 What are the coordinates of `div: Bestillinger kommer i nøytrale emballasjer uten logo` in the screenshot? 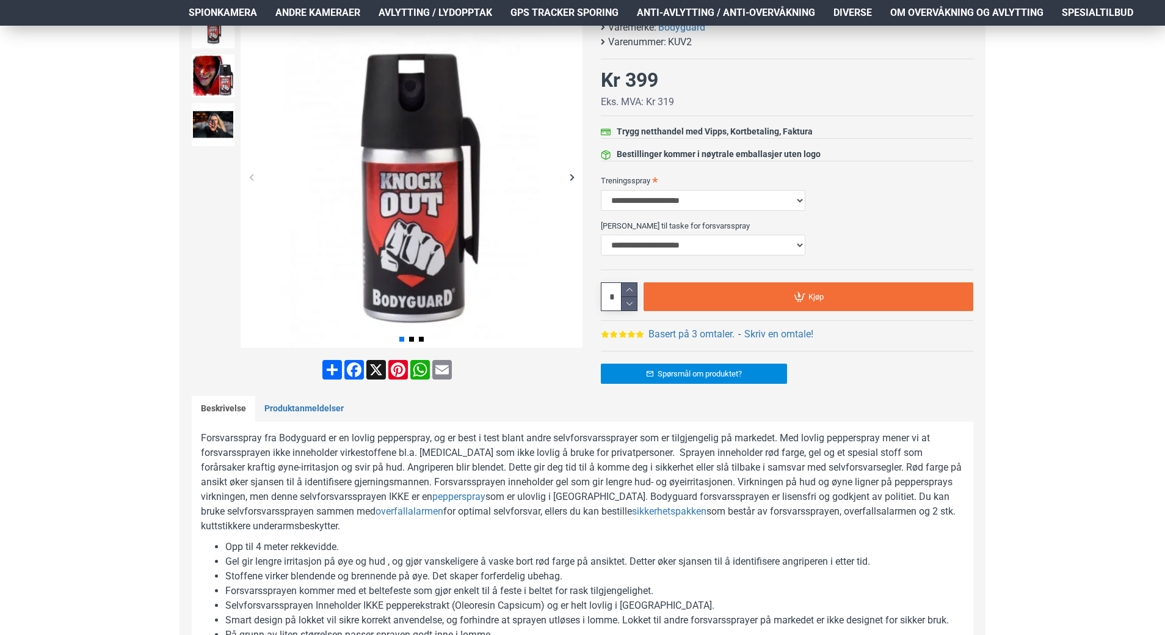 It's located at (719, 154).